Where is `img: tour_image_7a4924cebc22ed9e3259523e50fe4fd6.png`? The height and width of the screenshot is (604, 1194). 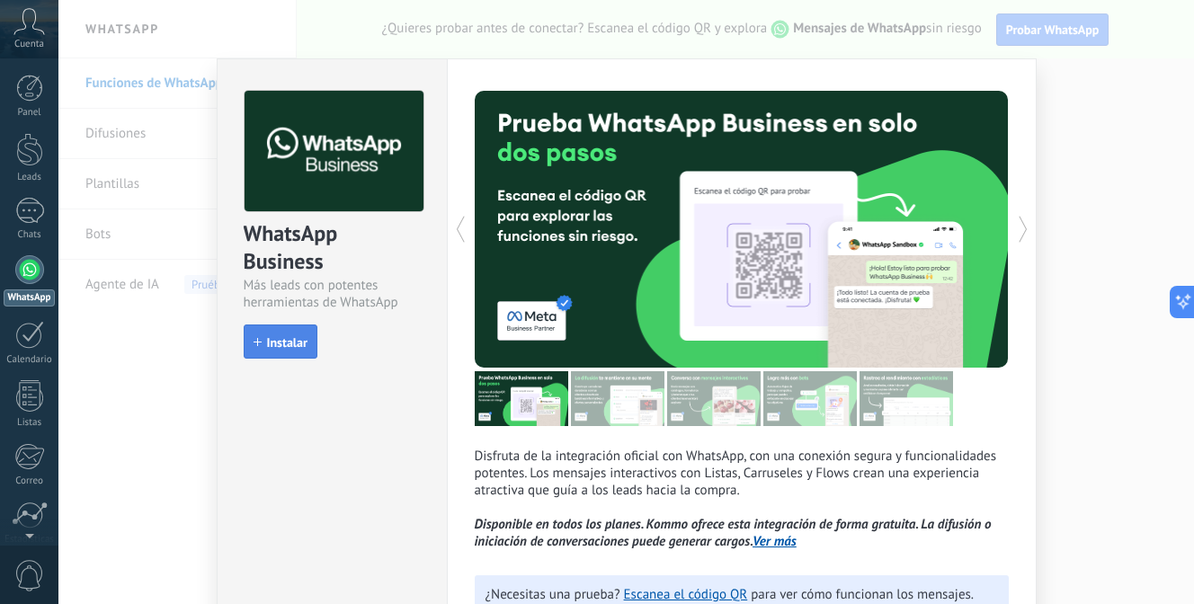 img: tour_image_7a4924cebc22ed9e3259523e50fe4fd6.png is located at coordinates (521, 398).